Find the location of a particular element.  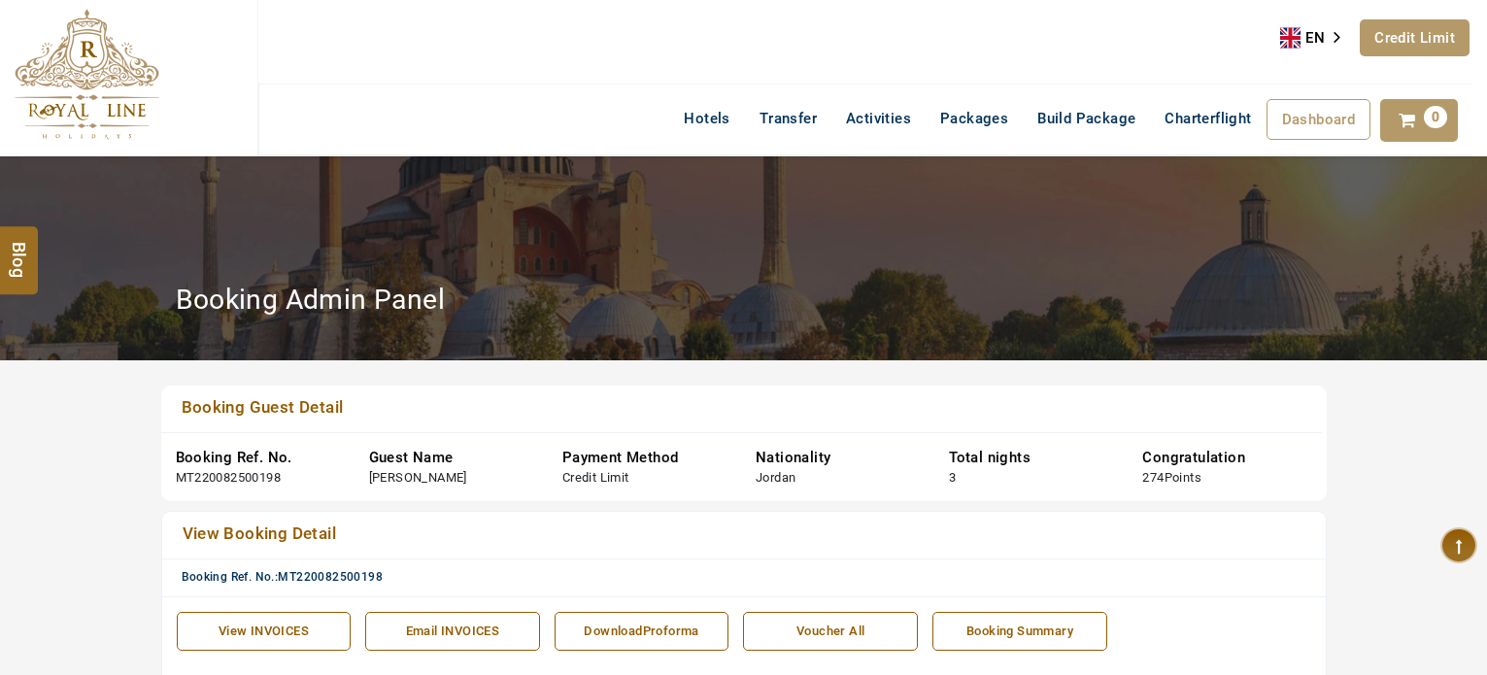

span: 274 is located at coordinates (1153, 477).